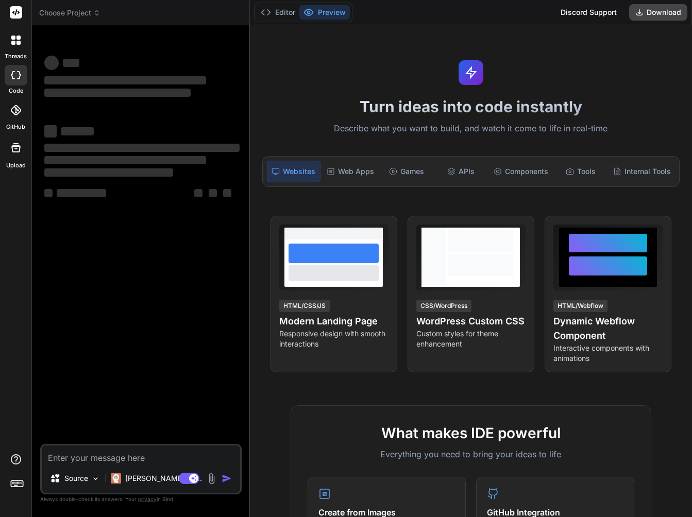 Image resolution: width=692 pixels, height=517 pixels. Describe the element at coordinates (580, 306) in the screenshot. I see `div: HTML/Webflow` at that location.